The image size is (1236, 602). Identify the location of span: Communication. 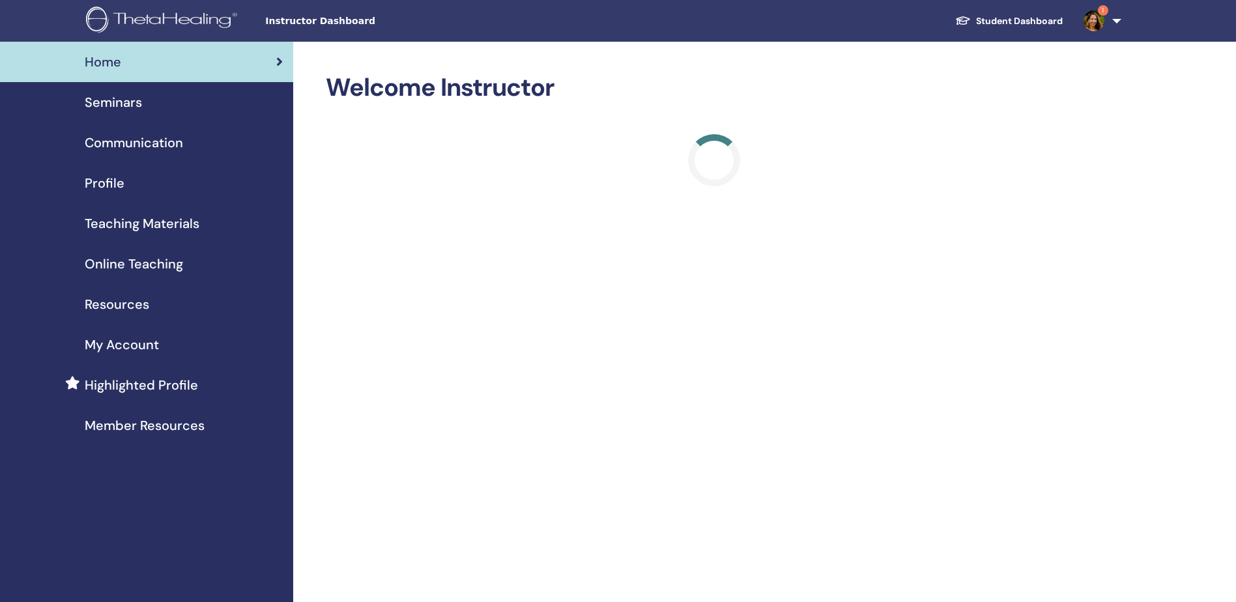
(134, 143).